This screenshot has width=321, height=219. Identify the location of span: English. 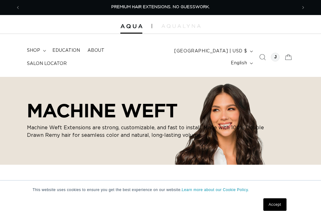
(239, 63).